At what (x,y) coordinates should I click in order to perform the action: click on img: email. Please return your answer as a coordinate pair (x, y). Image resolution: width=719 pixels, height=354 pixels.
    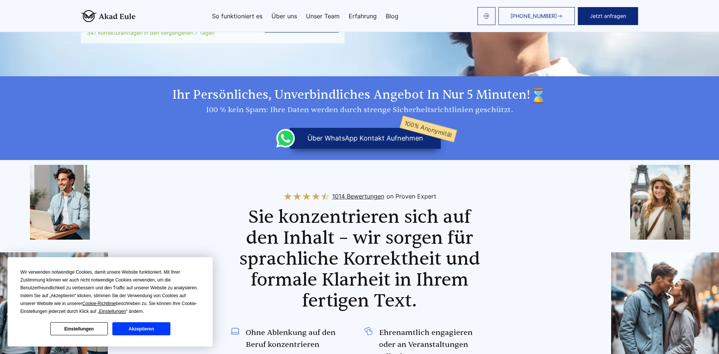
    Looking at the image, I should click on (486, 16).